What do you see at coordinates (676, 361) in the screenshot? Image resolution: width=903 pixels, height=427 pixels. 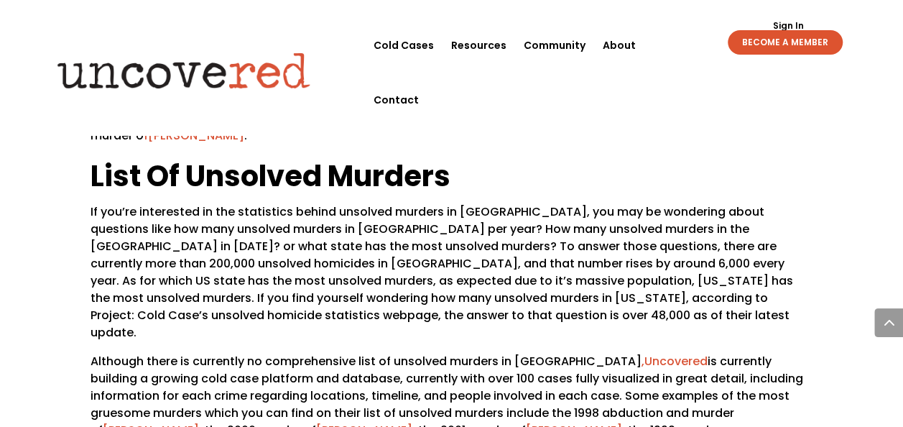 I see `a: Uncovered` at bounding box center [676, 361].